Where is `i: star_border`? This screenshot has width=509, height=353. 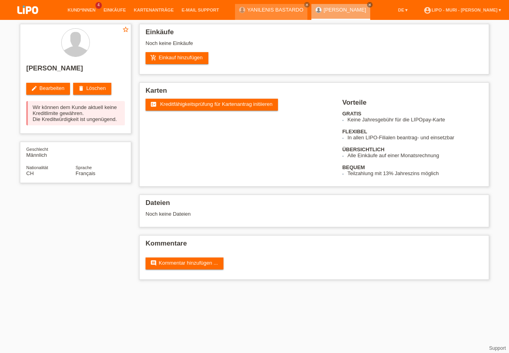
i: star_border is located at coordinates (126, 29).